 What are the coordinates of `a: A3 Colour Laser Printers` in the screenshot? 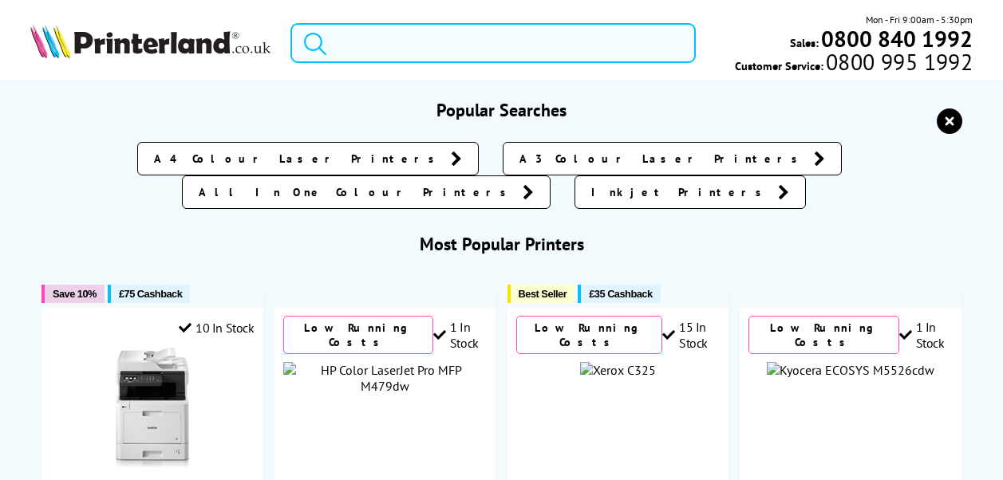 It's located at (672, 159).